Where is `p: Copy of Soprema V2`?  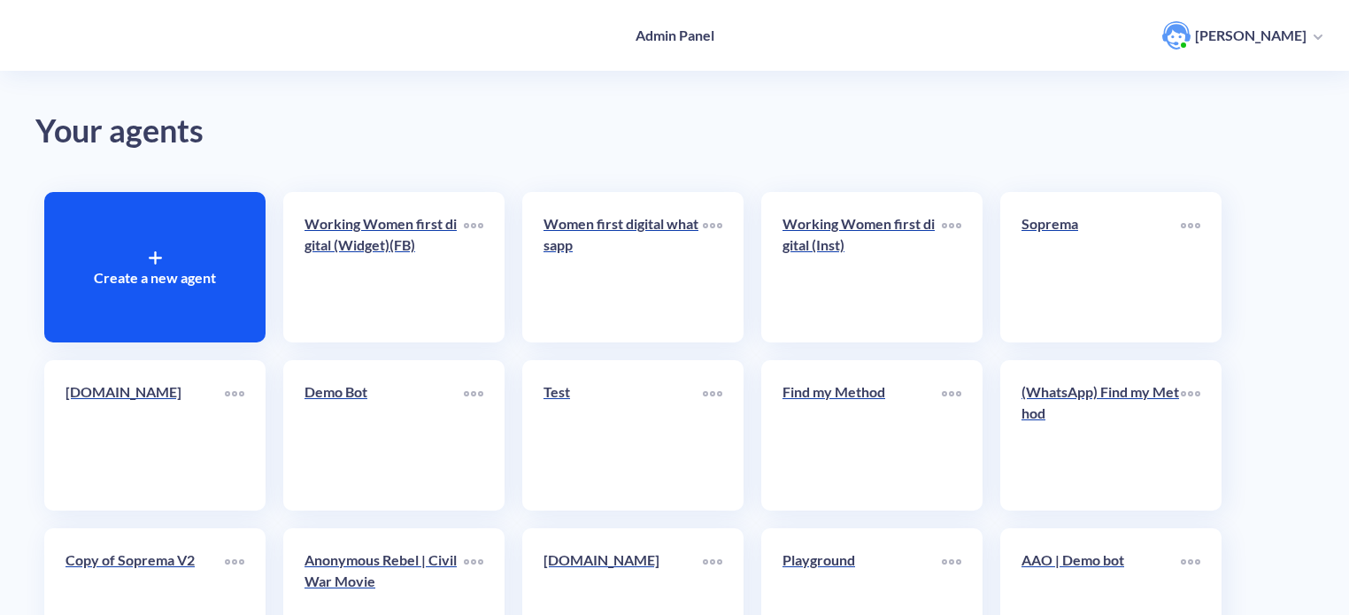 p: Copy of Soprema V2 is located at coordinates (145, 560).